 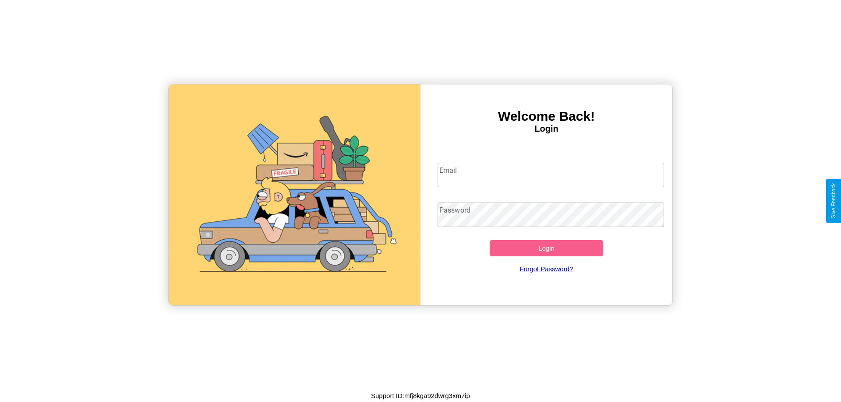 What do you see at coordinates (546, 269) in the screenshot?
I see `a: Forgot Password?` at bounding box center [546, 269].